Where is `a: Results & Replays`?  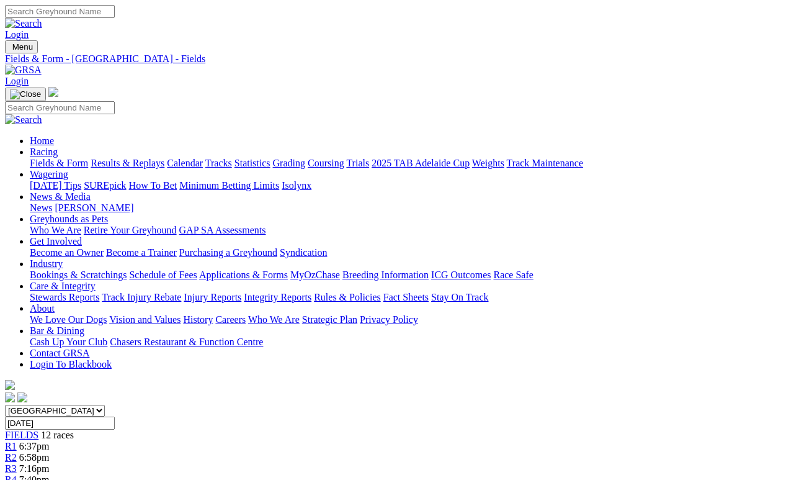
a: Results & Replays is located at coordinates (127, 163).